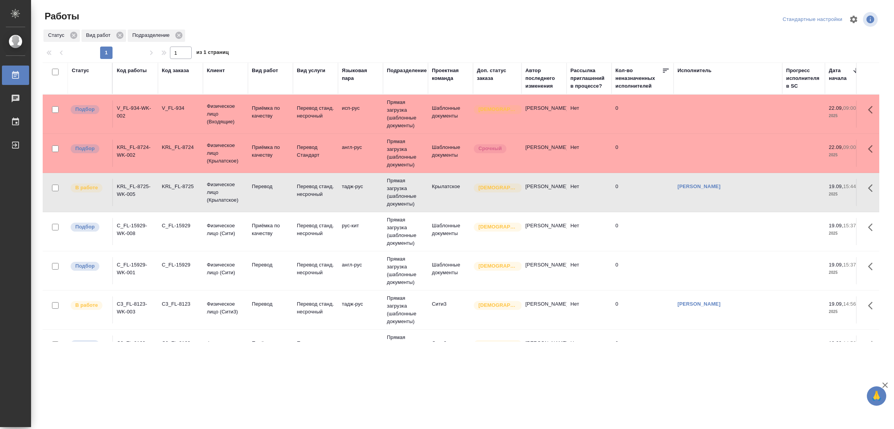 The image size is (894, 429). Describe the element at coordinates (104, 36) in the screenshot. I see `div: Вид работ` at that location.